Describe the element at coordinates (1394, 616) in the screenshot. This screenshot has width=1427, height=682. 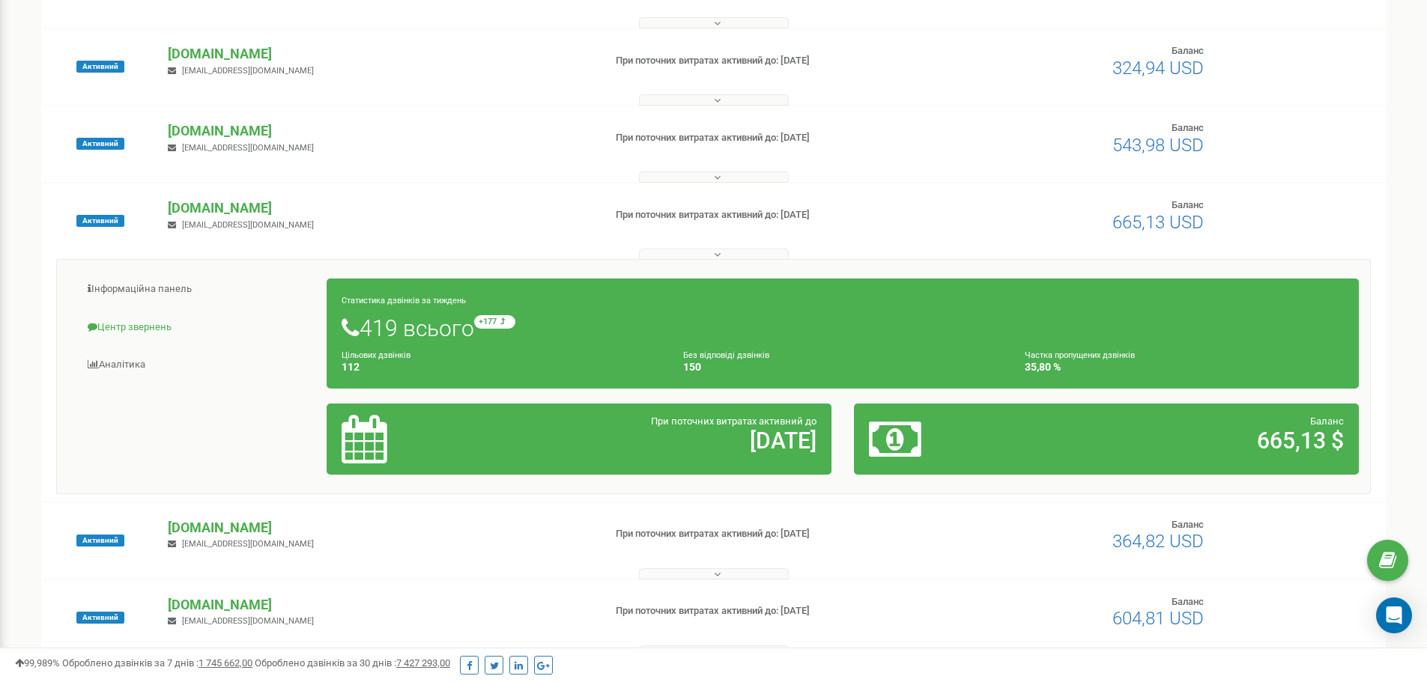
I see `div: Open Intercom Messenger` at that location.